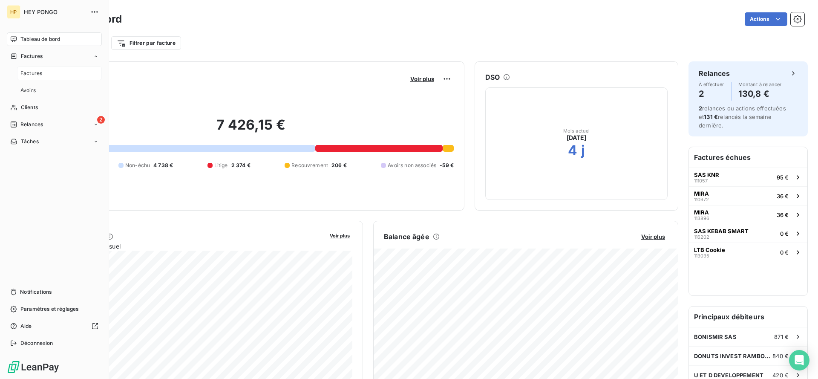  I want to click on h6: Relances, so click(714, 73).